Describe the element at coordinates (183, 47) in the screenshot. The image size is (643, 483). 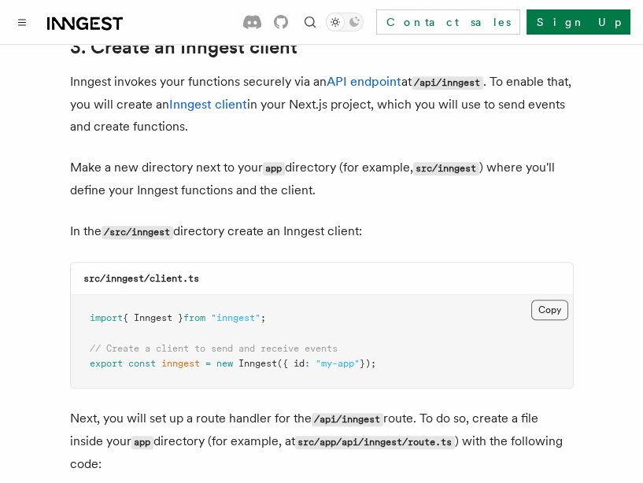
I see `a: 3. Create an Inngest client` at that location.